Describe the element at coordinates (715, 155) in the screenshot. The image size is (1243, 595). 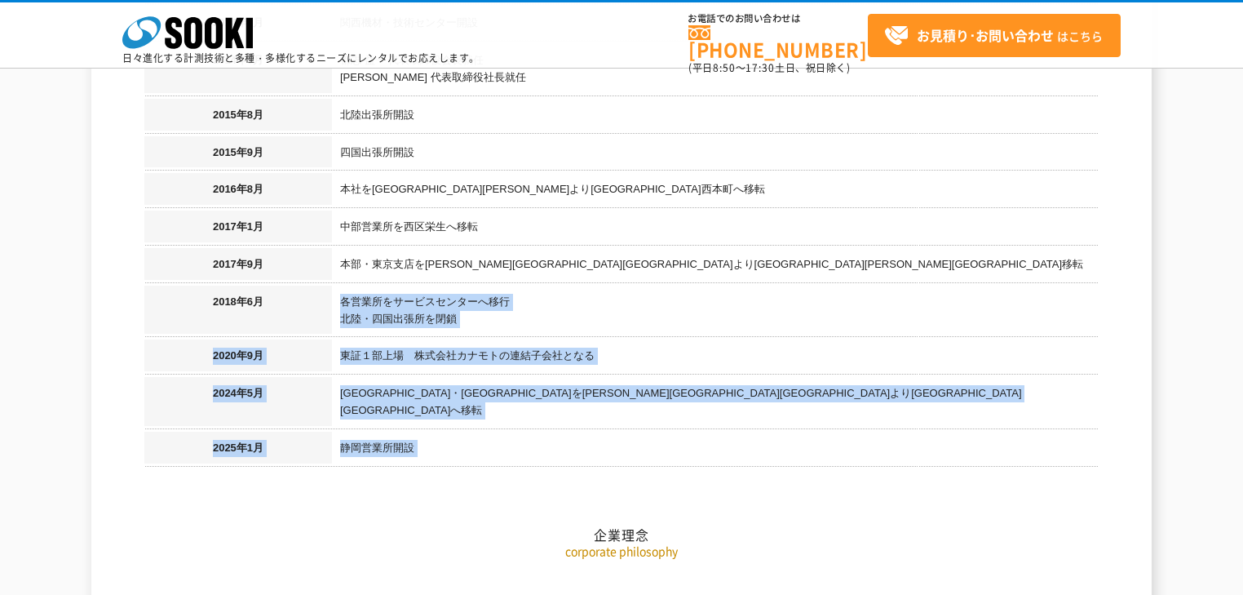
I see `td: 四国出張所開設` at that location.